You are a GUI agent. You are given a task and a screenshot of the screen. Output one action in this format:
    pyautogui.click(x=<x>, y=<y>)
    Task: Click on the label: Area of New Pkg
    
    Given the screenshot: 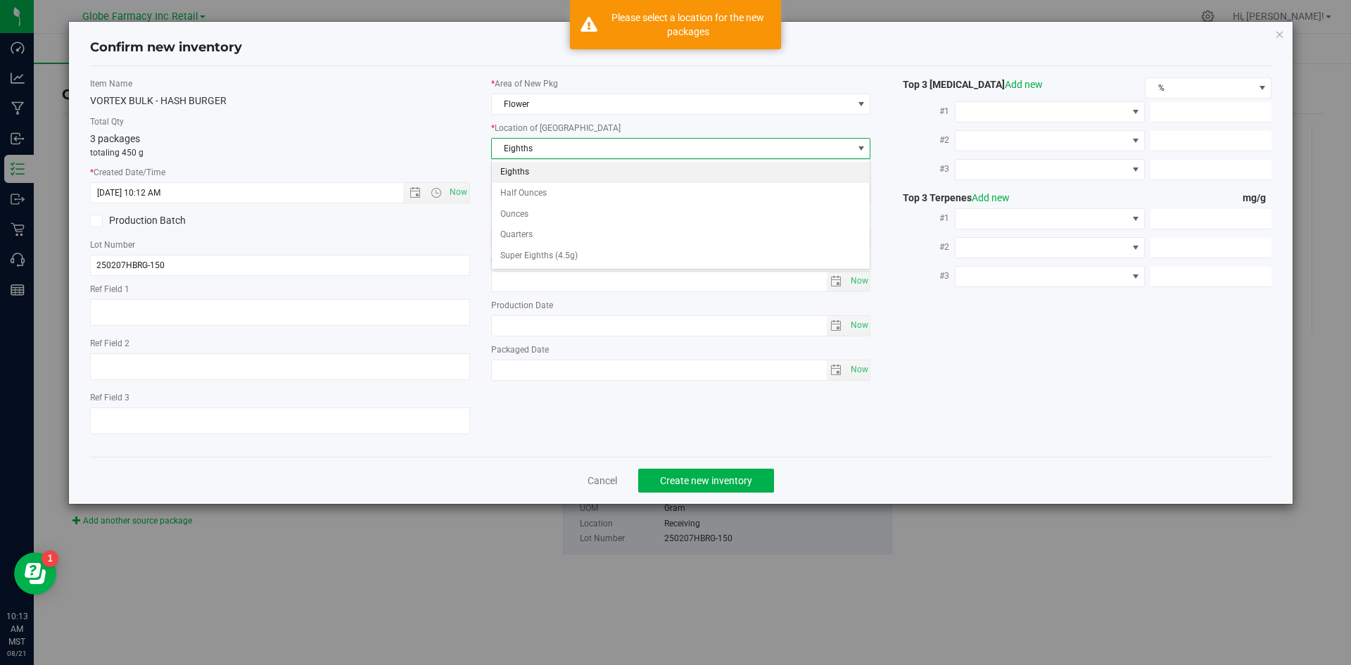 What is the action you would take?
    pyautogui.click(x=681, y=84)
    